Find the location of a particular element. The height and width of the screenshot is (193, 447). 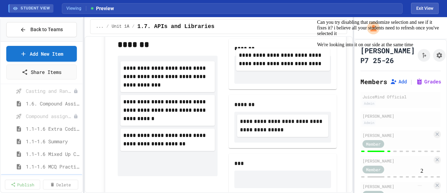

span: 1.7. APIs and Libraries is located at coordinates (176, 27).